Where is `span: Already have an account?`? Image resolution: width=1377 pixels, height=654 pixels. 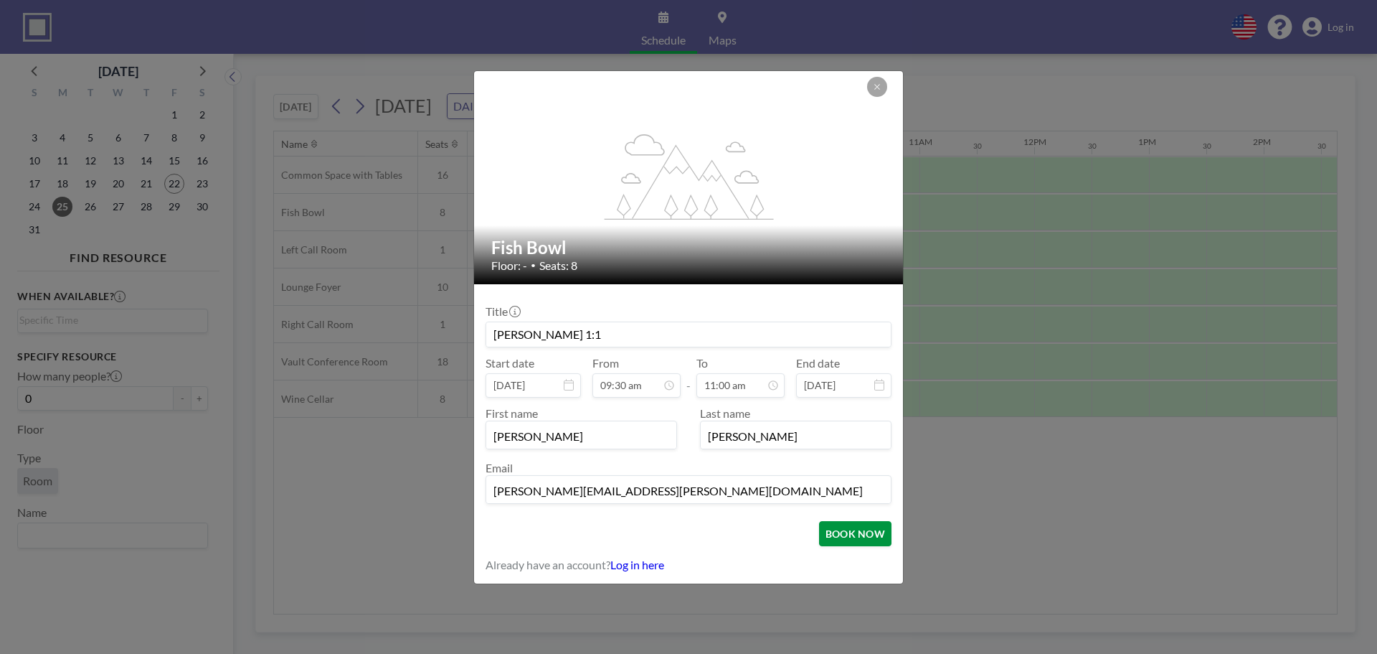 span: Already have an account? is located at coordinates (548, 565).